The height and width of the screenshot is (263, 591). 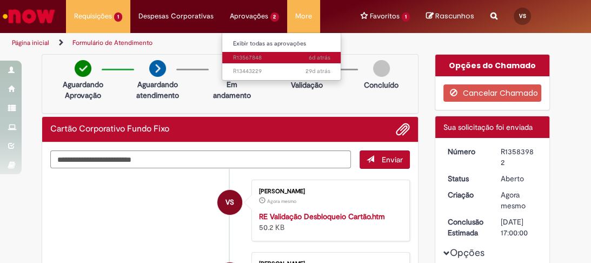 I want to click on div: Opções do Chamado, so click(x=492, y=65).